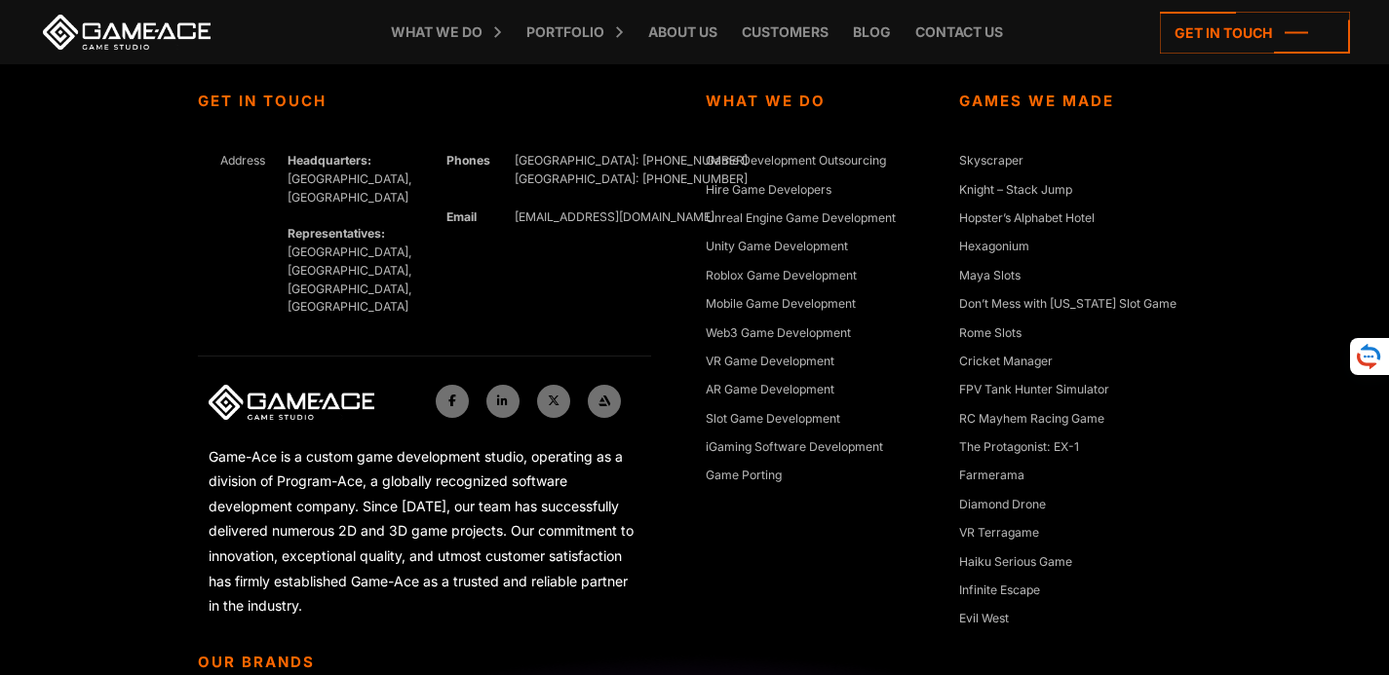 The image size is (1389, 675). Describe the element at coordinates (424, 531) in the screenshot. I see `p: Game-Ace is a custom game development studio, operating as a division of Program-Ace, a globally ...` at that location.